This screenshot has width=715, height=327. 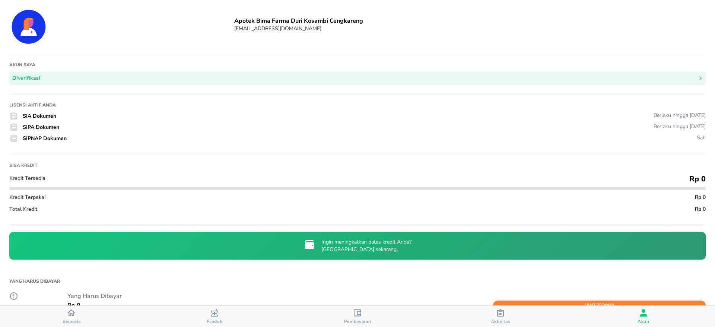 I want to click on h1: Lisensi Aktif Anda, so click(x=357, y=105).